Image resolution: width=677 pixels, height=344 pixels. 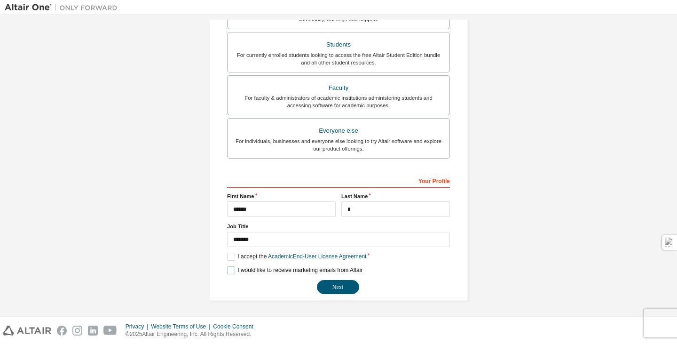 What do you see at coordinates (235, 326) in the screenshot?
I see `div: Cookie Consent` at bounding box center [235, 326].